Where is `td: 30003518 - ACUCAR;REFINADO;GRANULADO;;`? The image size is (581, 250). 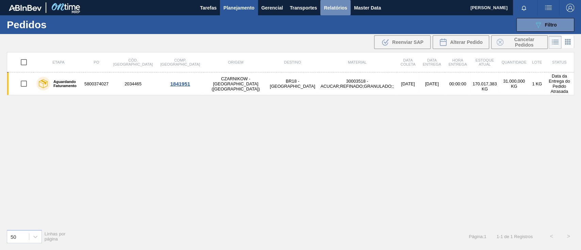 td: 30003518 - ACUCAR;REFINADO;GRANULADO;; is located at coordinates (357, 84).